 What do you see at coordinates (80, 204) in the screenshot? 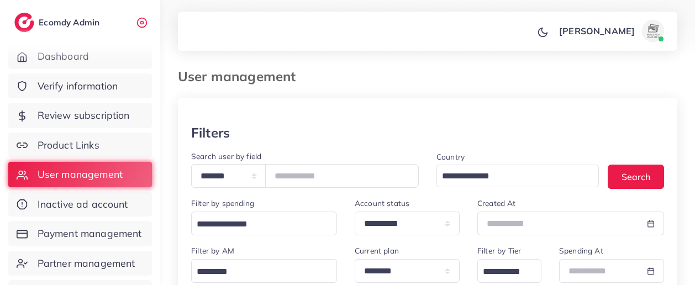
I see `a: Inactive ad account` at bounding box center [80, 204].